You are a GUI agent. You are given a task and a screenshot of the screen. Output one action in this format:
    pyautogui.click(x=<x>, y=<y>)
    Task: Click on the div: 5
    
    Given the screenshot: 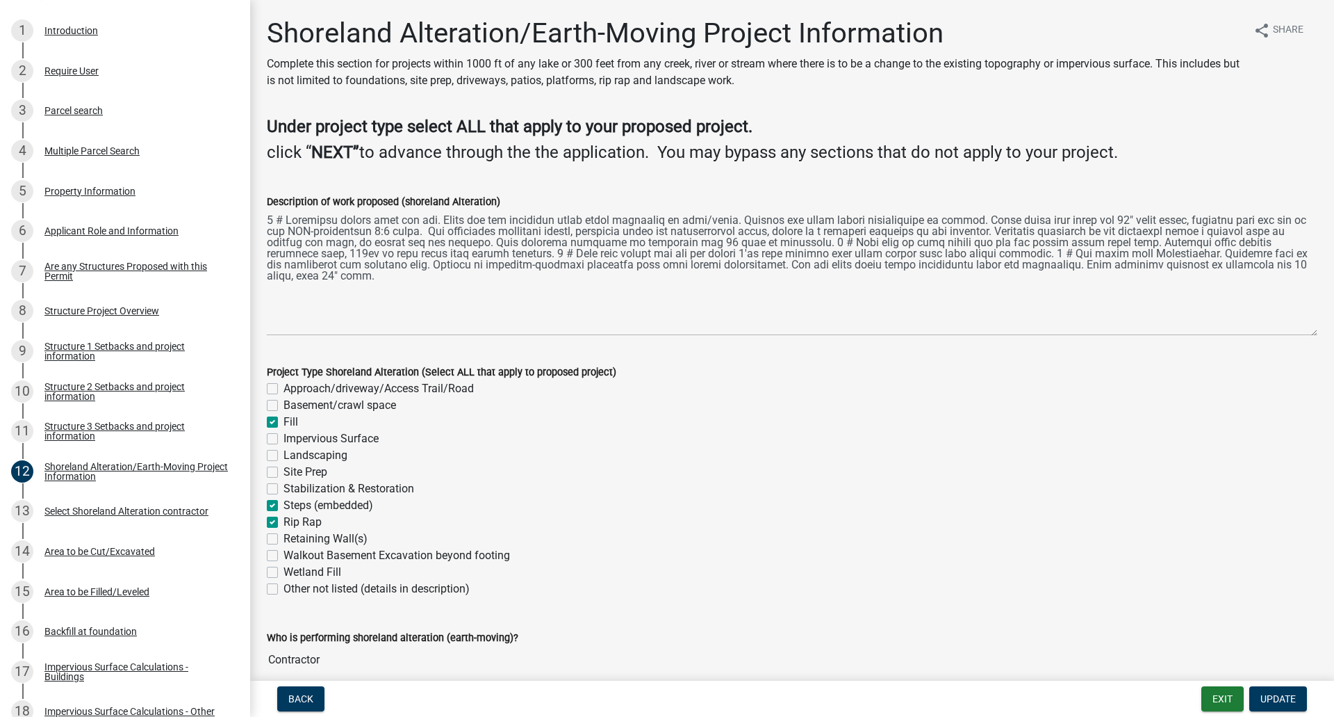 What is the action you would take?
    pyautogui.click(x=22, y=191)
    